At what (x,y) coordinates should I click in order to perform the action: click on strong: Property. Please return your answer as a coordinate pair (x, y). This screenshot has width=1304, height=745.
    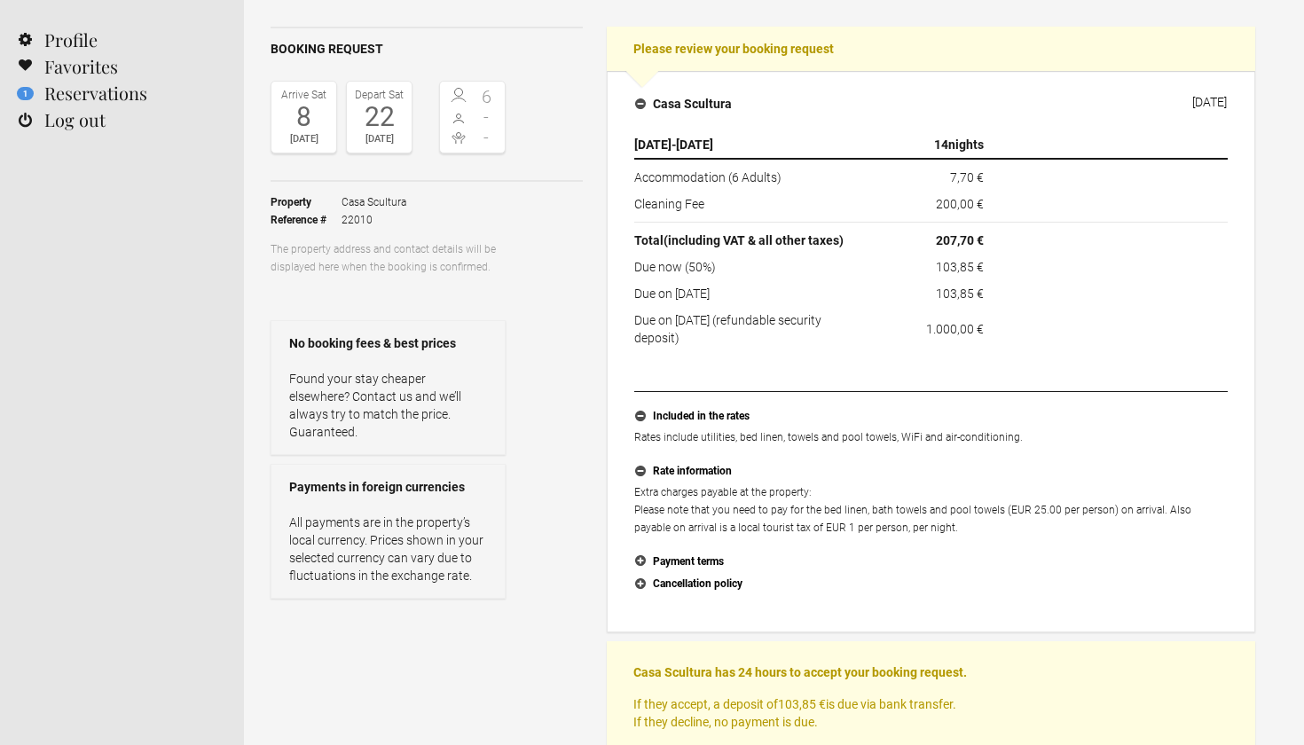
    Looking at the image, I should click on (306, 202).